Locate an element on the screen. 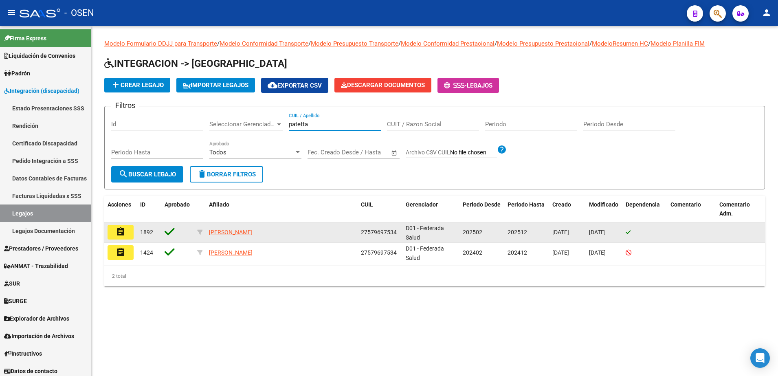 The width and height of the screenshot is (778, 376). span: Exportar CSV is located at coordinates (294, 86).